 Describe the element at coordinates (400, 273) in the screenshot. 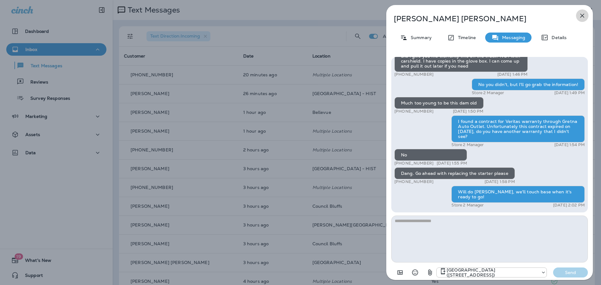

I see `button: Add in a premade template` at that location.